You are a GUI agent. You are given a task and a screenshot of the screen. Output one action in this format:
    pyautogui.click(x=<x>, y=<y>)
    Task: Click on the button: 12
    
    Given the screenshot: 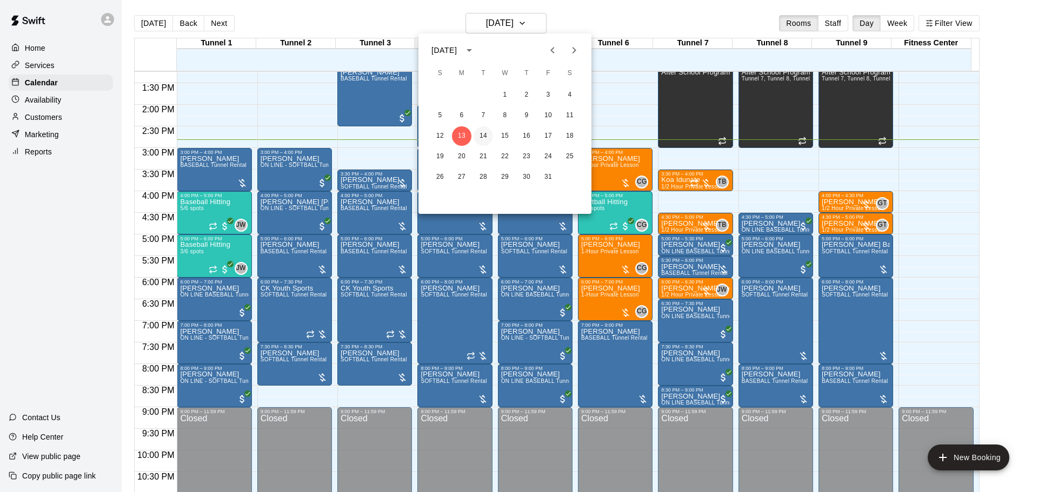 What is the action you would take?
    pyautogui.click(x=440, y=136)
    